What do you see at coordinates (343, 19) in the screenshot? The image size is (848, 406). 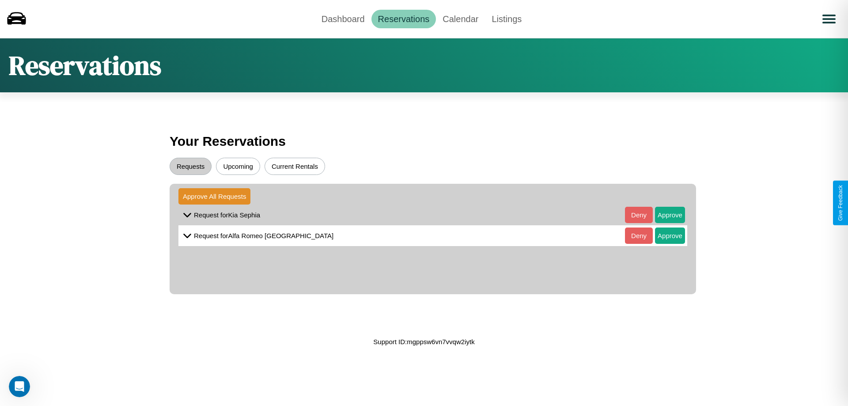 I see `a: Dashboard` at bounding box center [343, 19].